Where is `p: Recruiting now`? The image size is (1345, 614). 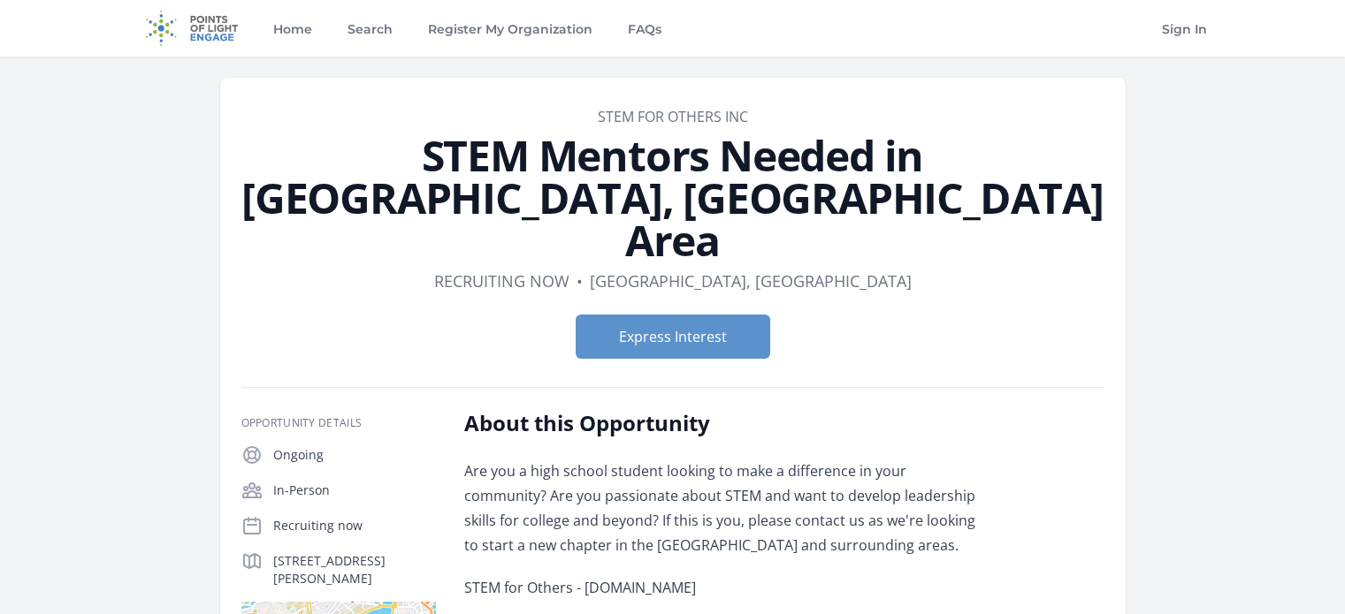
p: Recruiting now is located at coordinates (355, 526).